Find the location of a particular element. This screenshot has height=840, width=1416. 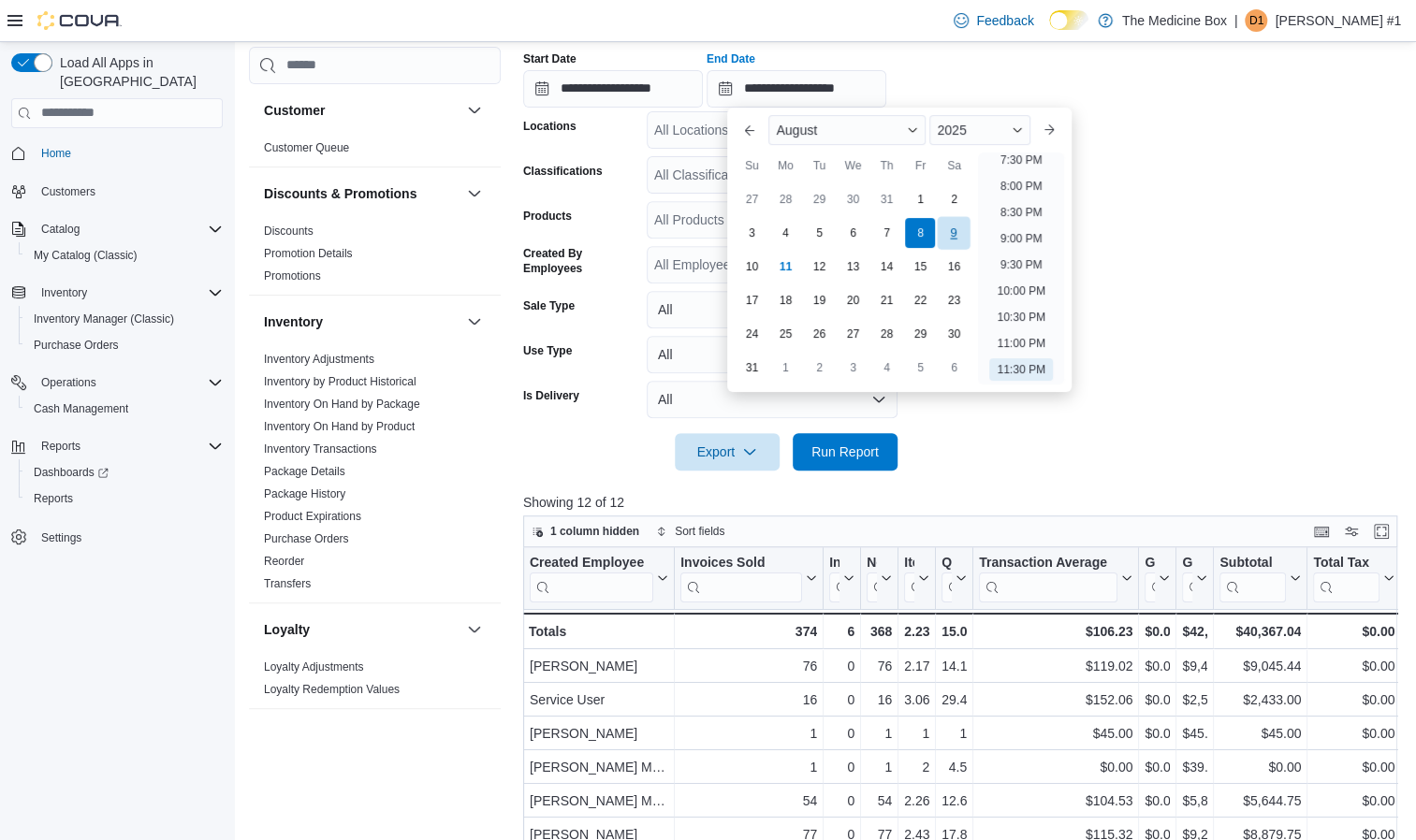

button: Invoices Ref is located at coordinates (841, 578).